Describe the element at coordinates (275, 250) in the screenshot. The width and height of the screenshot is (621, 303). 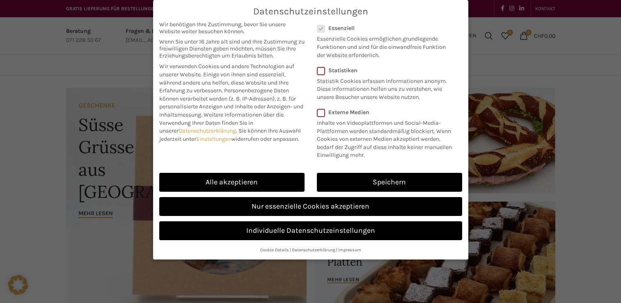
I see `a: Cookie-Details` at that location.